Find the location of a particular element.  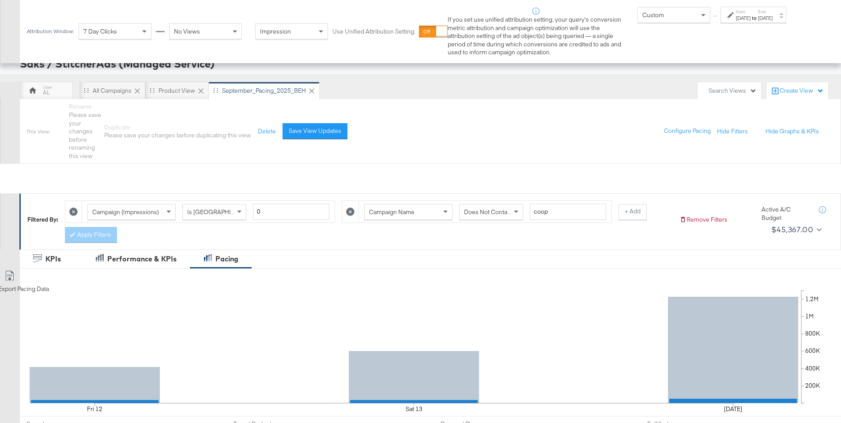

div: September_Pacing_2025_BEH is located at coordinates (264, 90).